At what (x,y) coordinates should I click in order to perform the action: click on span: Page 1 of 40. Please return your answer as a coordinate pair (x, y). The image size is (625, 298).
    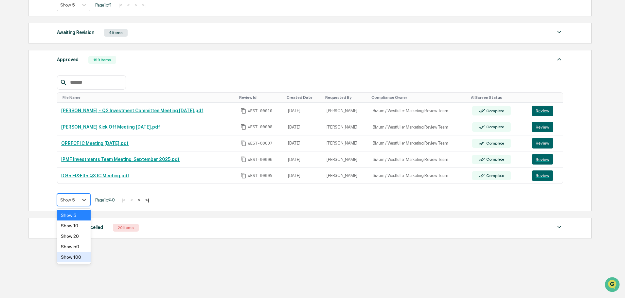
    Looking at the image, I should click on (105, 200).